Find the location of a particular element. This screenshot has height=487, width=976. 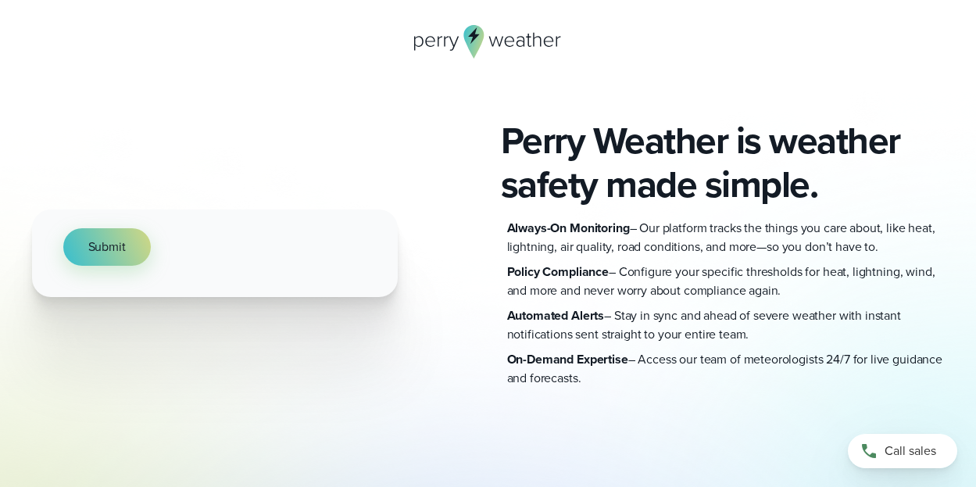

p: – Stay in sync and ahead of severe weather with instant notifications sent straight to your entir... is located at coordinates (726, 325).